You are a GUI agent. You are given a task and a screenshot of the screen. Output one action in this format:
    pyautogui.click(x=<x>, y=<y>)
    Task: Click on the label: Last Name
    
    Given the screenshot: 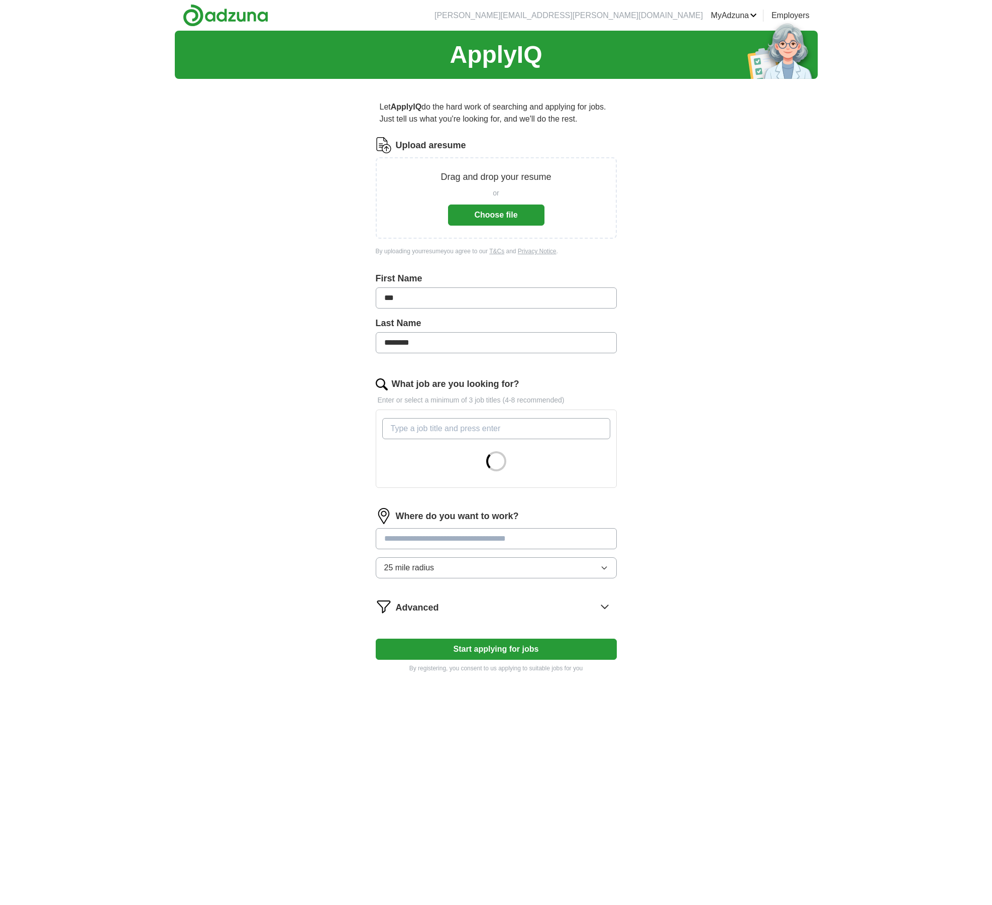 What is the action you would take?
    pyautogui.click(x=496, y=323)
    